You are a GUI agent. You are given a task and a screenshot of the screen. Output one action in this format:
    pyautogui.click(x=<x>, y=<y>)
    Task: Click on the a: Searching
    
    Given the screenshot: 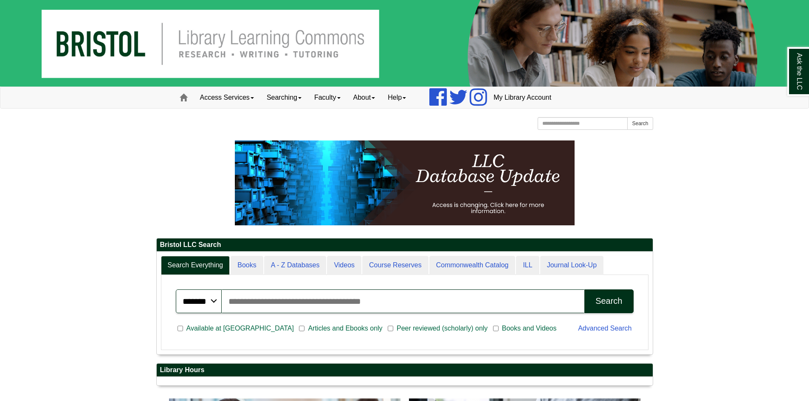 What is the action you would take?
    pyautogui.click(x=284, y=98)
    